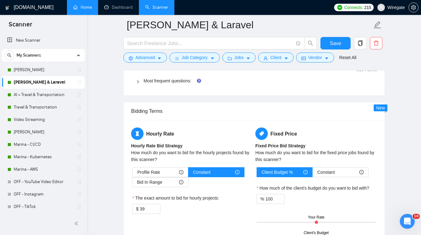 This screenshot has height=235, width=421. I want to click on label: The exact amount to bid for hourly projects:, so click(176, 198).